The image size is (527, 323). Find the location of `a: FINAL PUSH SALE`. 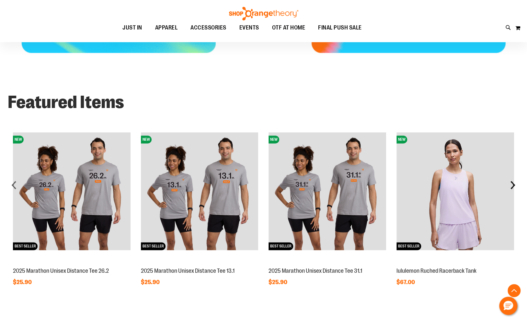

a: FINAL PUSH SALE is located at coordinates (340, 28).